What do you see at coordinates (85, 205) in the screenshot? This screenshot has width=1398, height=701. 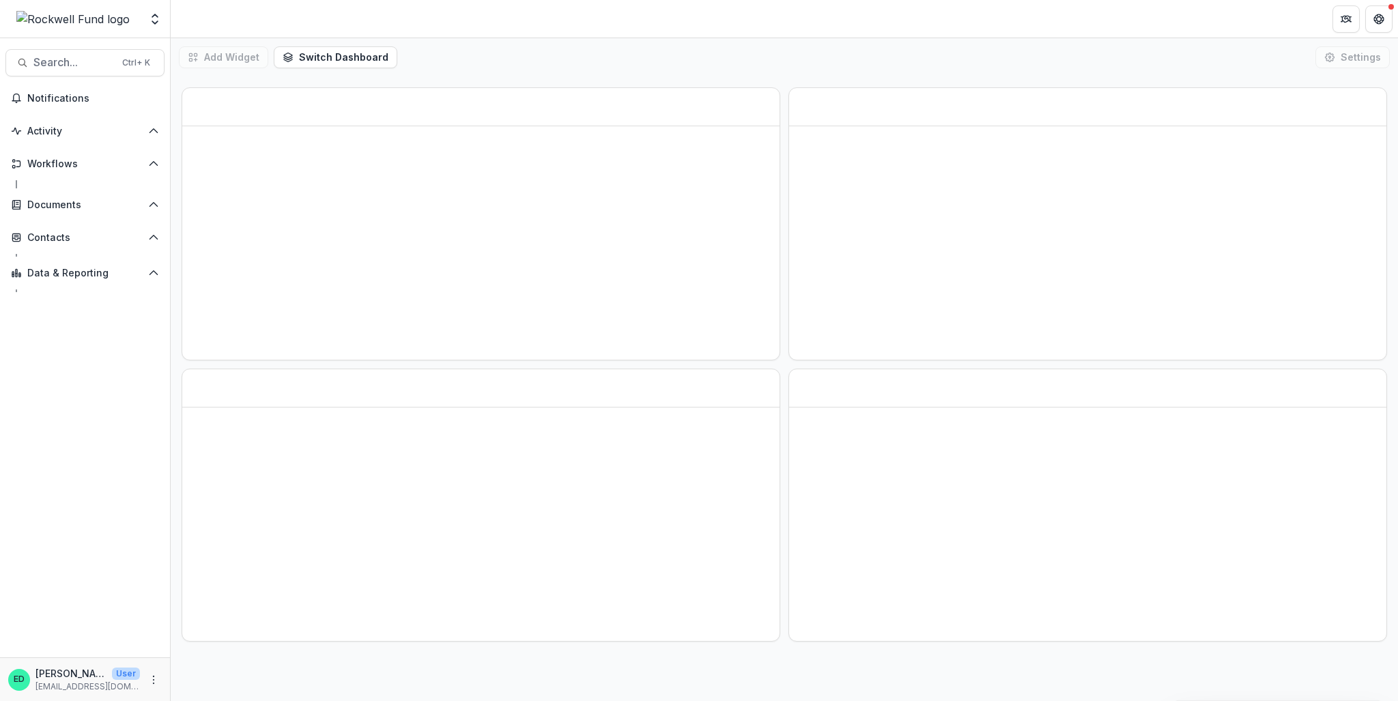 I see `button: Open Documents` at bounding box center [85, 205].